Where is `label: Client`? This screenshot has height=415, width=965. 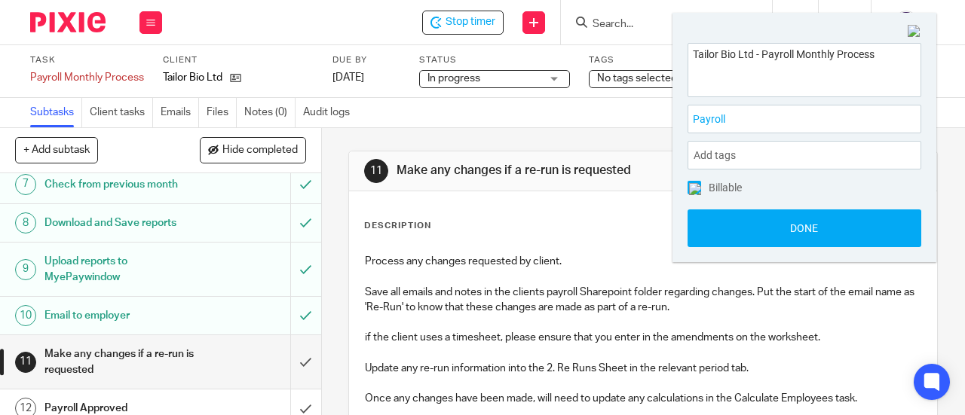 label: Client is located at coordinates (238, 60).